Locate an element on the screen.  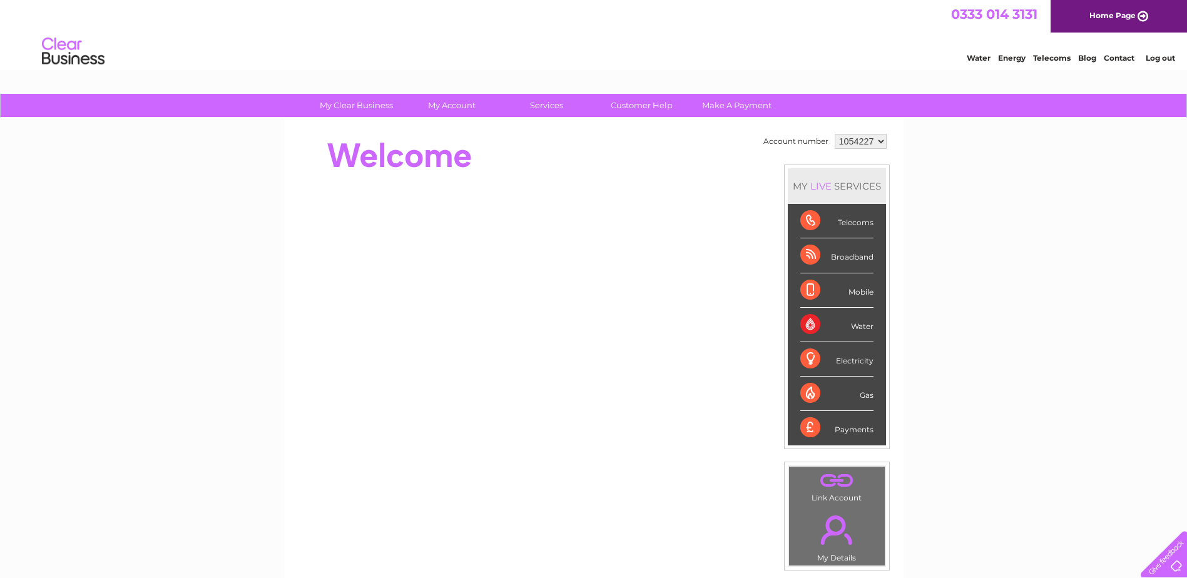
a: Blog is located at coordinates (1087, 58).